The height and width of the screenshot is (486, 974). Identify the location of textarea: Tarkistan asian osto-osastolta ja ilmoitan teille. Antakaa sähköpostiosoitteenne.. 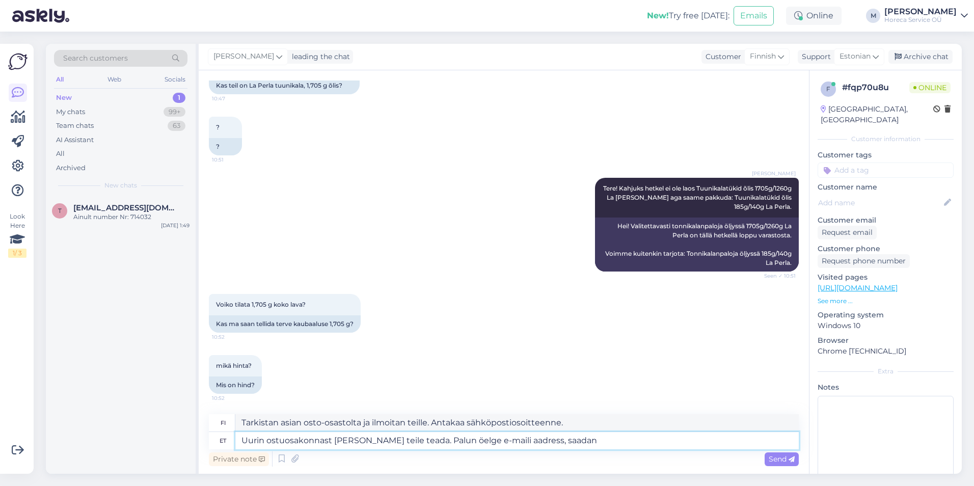
(517, 423).